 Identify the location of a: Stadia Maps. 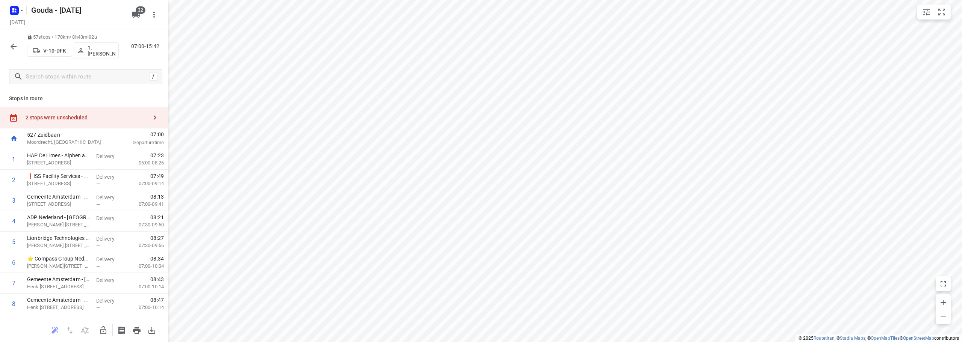
(853, 339).